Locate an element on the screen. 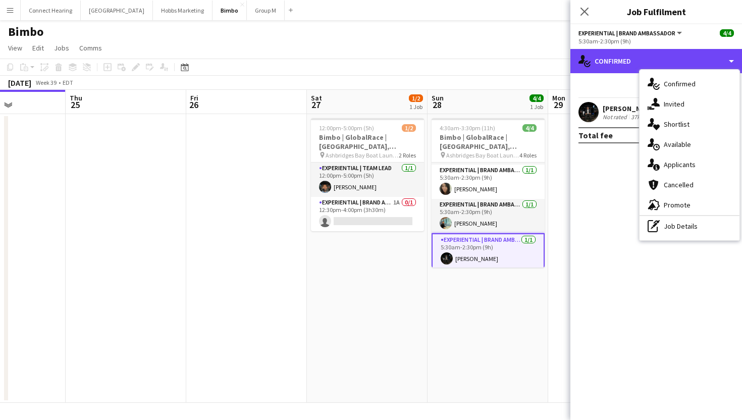 This screenshot has width=742, height=420. div: EDT is located at coordinates (68, 82).